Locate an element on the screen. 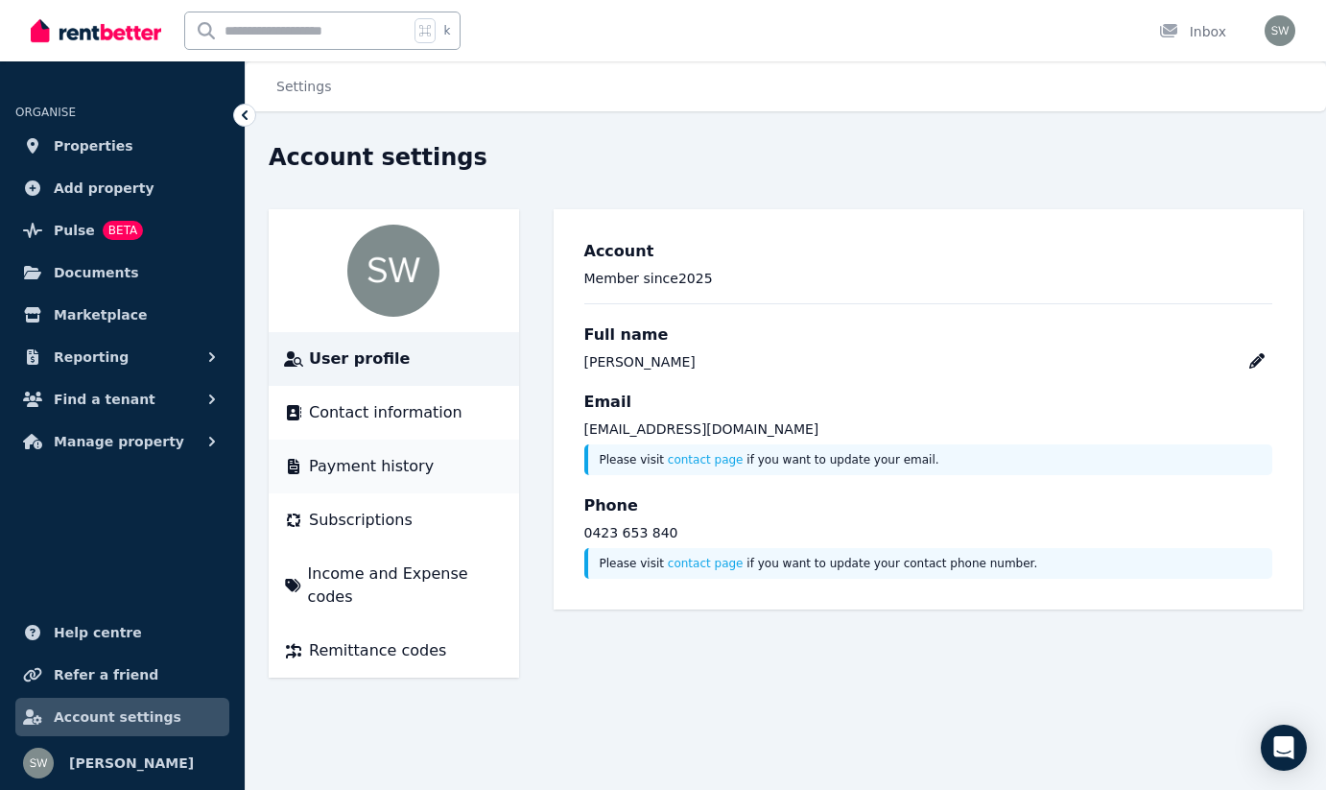 The image size is (1326, 790). span: ORGANISE is located at coordinates (45, 112).